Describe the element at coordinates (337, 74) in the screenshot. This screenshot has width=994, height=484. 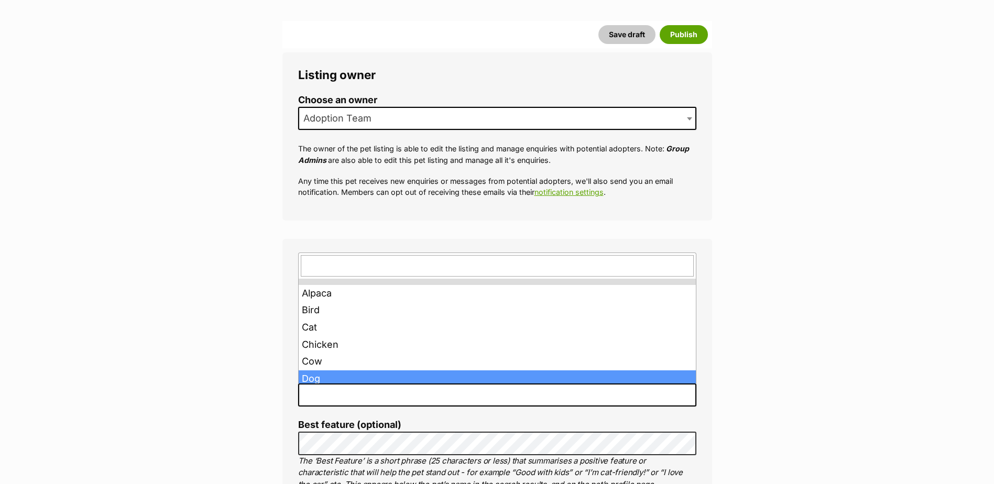
I see `span: Listing owner` at that location.